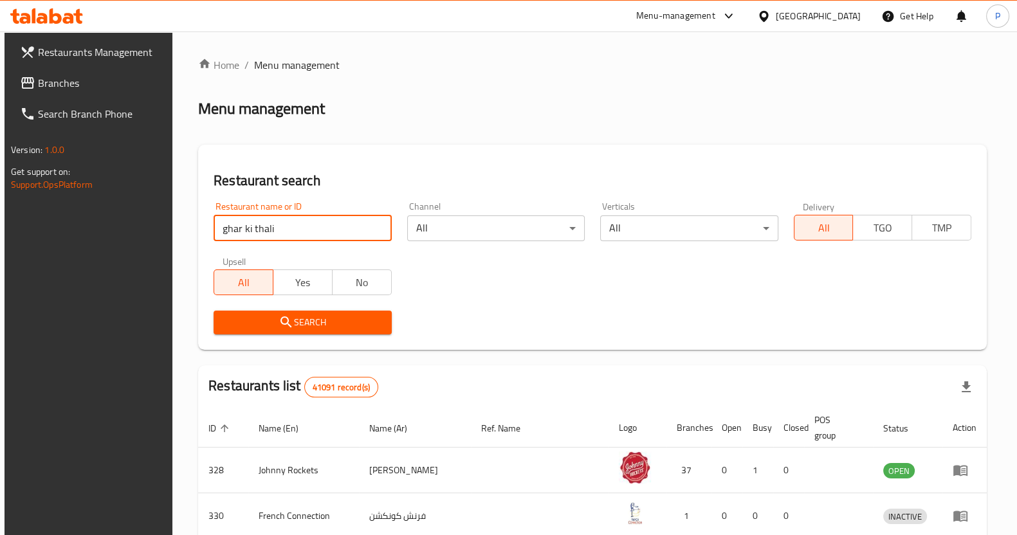 This screenshot has width=1017, height=535. I want to click on nav: breadcrumb, so click(592, 65).